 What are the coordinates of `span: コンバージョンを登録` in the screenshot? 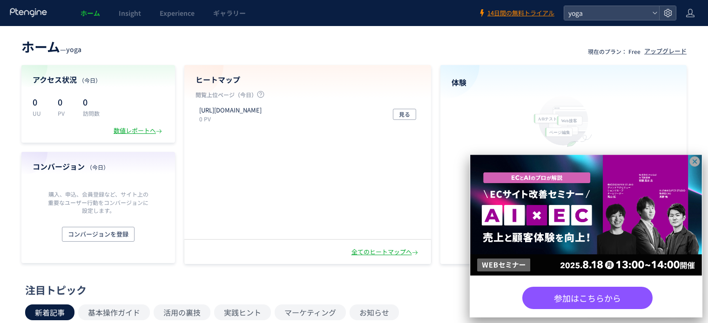 It's located at (98, 235).